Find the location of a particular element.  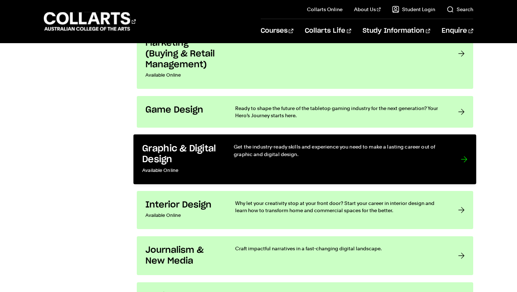

h3: Graphic & Digital Design is located at coordinates (181, 154).